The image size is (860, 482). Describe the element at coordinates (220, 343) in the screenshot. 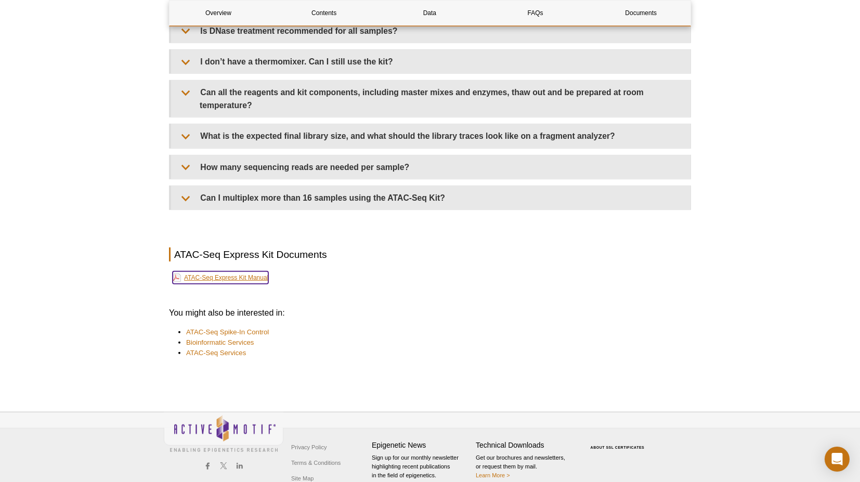

I see `a: Bioinformatic Services` at that location.